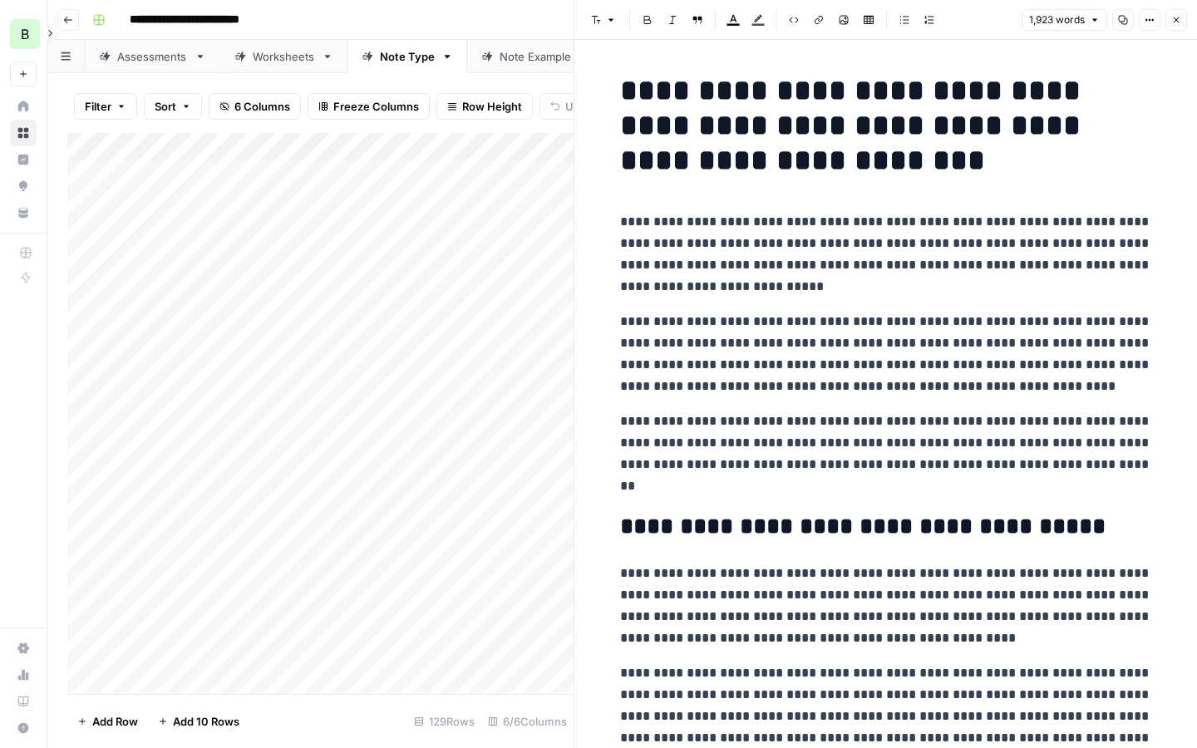  I want to click on a: Note Type, so click(407, 57).